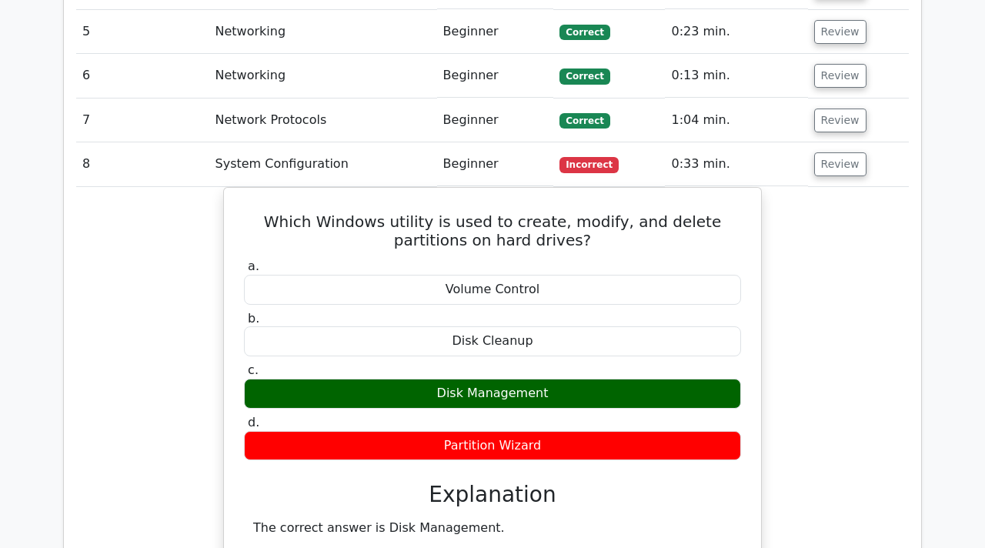  Describe the element at coordinates (493, 341) in the screenshot. I see `div: Disk Cleanup` at that location.